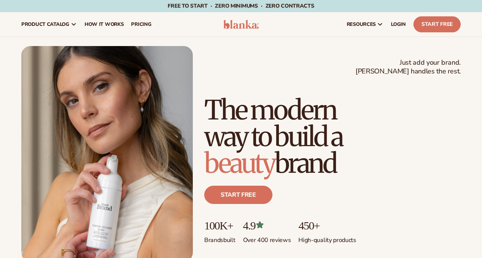 This screenshot has height=258, width=482. Describe the element at coordinates (45, 24) in the screenshot. I see `span: product catalog` at that location.